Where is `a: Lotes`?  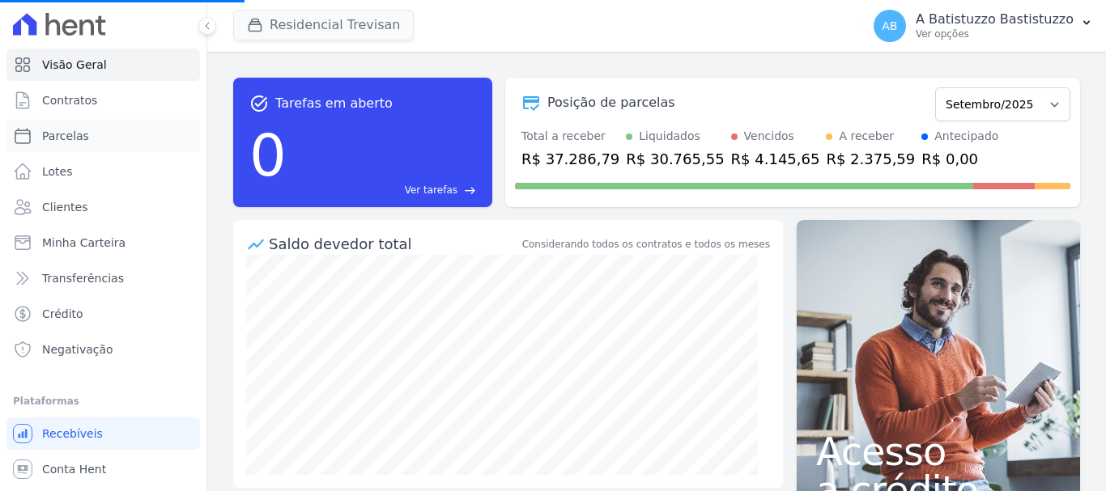
a: Lotes is located at coordinates (103, 172).